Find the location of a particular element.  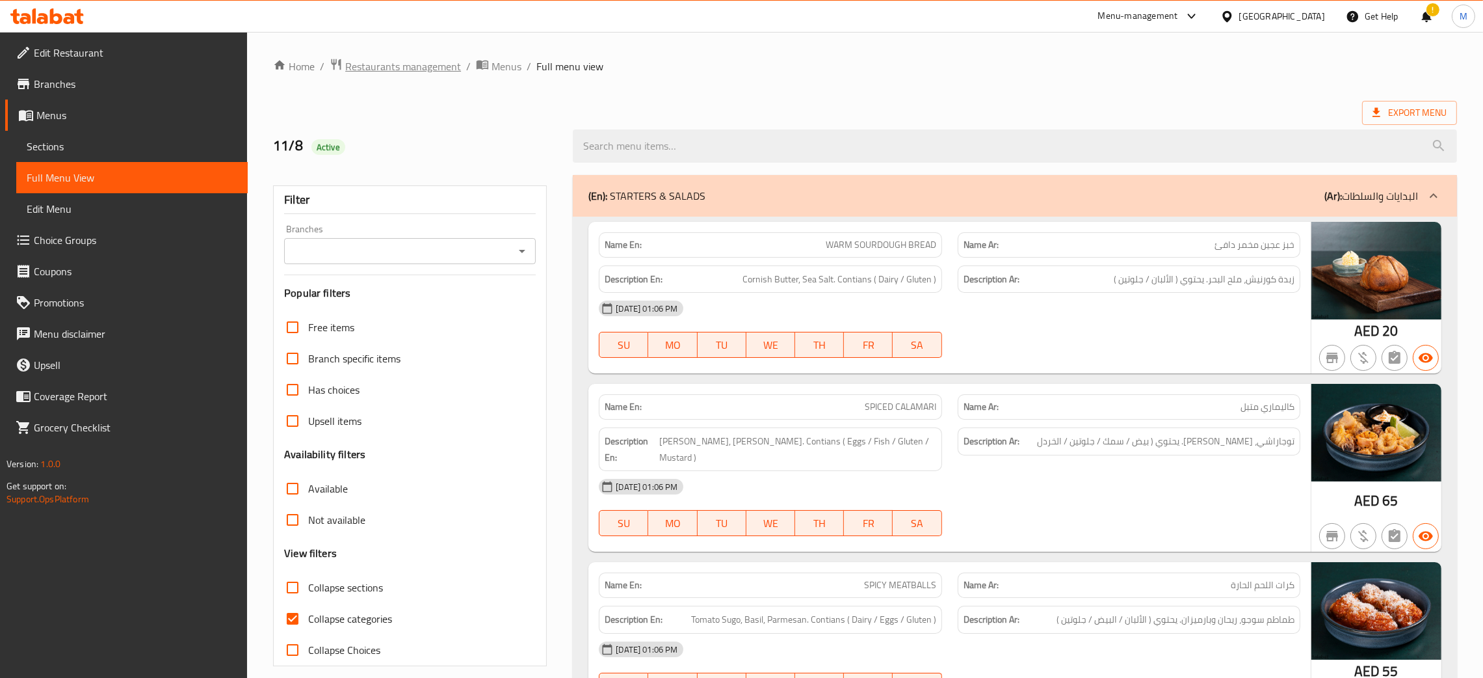

span: كاليماري متبل is located at coordinates (1267, 406).